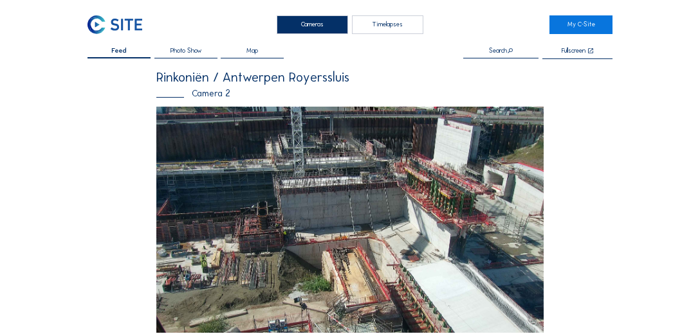 Image resolution: width=700 pixels, height=334 pixels. Describe the element at coordinates (350, 77) in the screenshot. I see `div: Rinkoniën / Antwerpen Royerssluis` at that location.